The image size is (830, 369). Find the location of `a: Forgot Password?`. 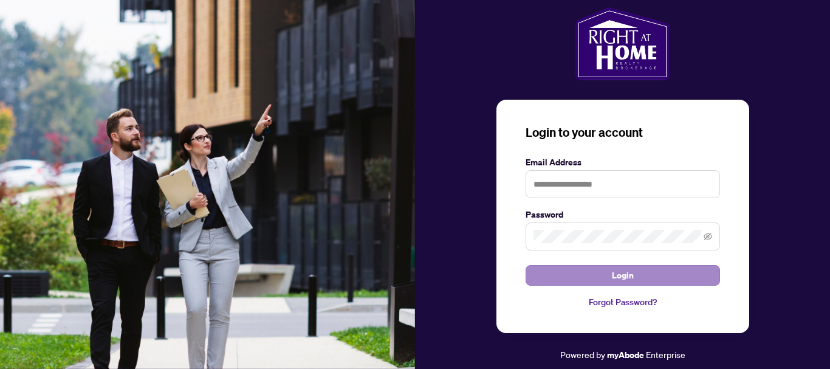

a: Forgot Password? is located at coordinates (623, 302).